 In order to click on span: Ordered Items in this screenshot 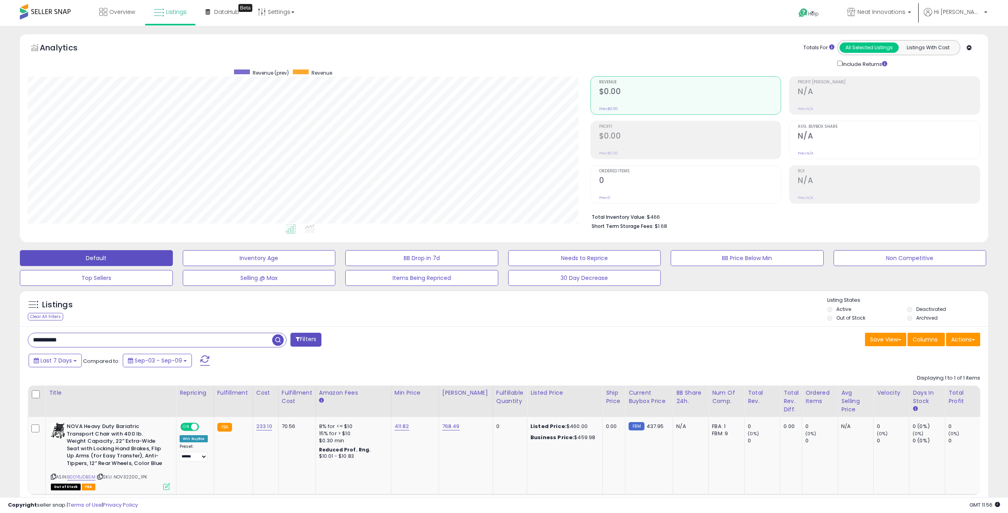, I will do `click(690, 171)`.